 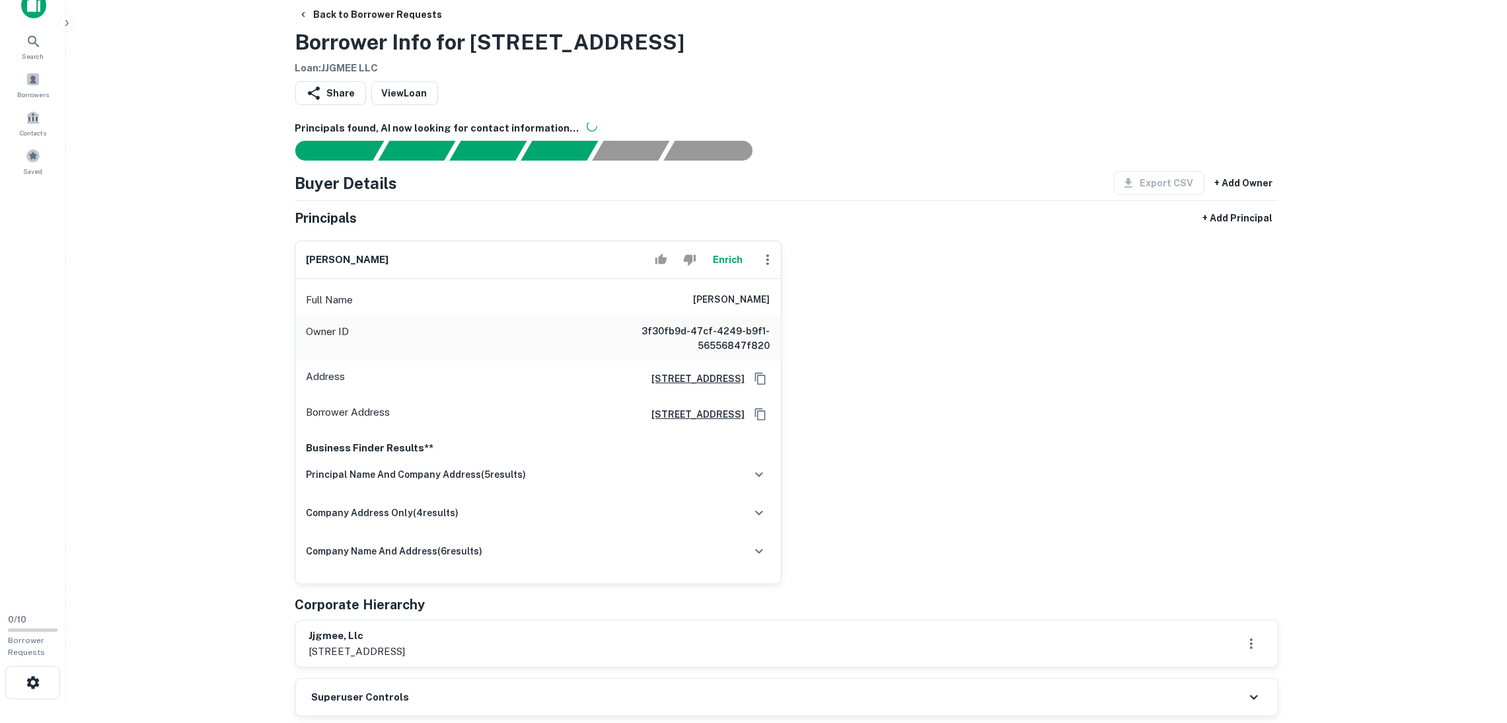 I want to click on div: Documents found, AI parsing details..., so click(x=488, y=151).